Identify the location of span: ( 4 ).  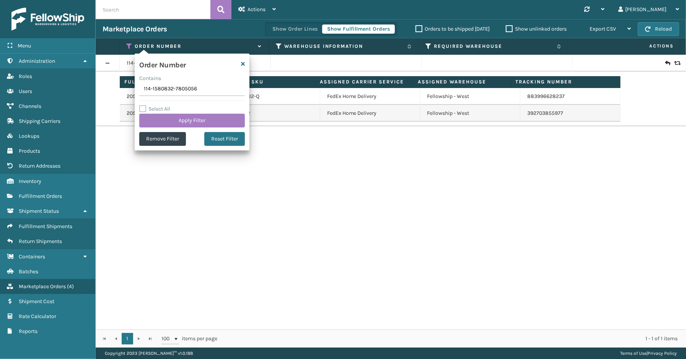
(70, 286).